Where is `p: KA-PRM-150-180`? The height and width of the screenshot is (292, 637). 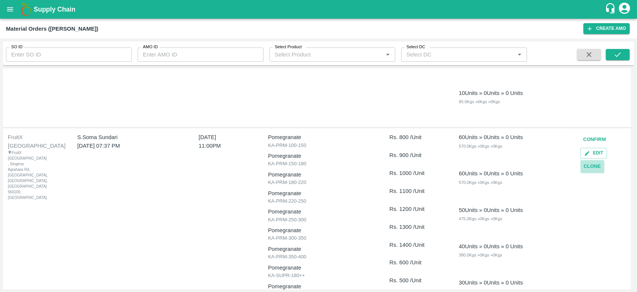 p: KA-PRM-150-180 is located at coordinates (319, 164).